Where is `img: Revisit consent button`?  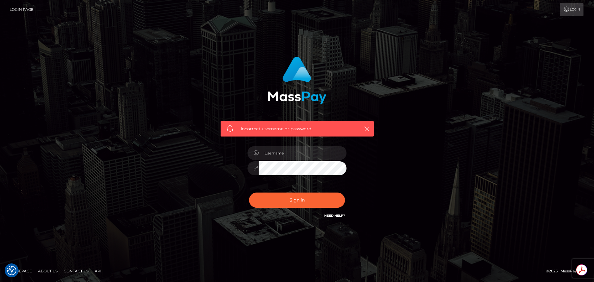 img: Revisit consent button is located at coordinates (12, 270).